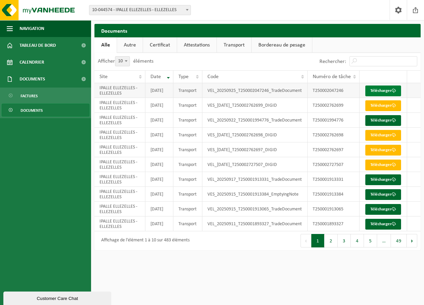 Image resolution: width=424 pixels, height=305 pixels. Describe the element at coordinates (105, 45) in the screenshot. I see `a: Alle` at that location.